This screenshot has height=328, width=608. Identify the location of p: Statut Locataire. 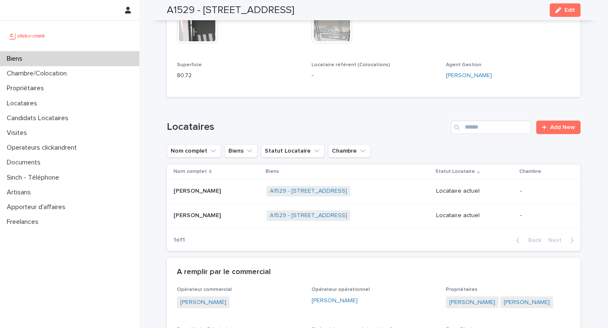
(455, 172).